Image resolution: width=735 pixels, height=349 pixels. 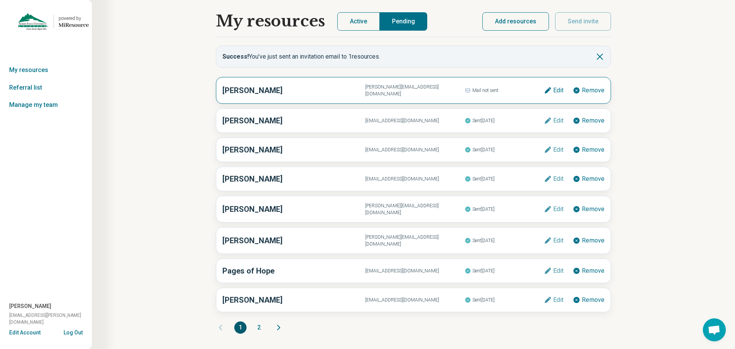 I want to click on div: Open chat, so click(x=714, y=329).